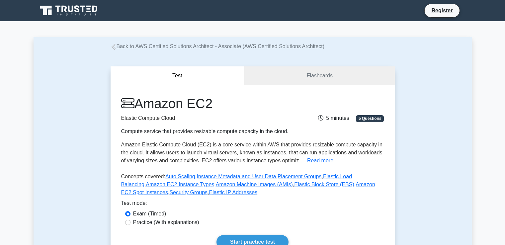  What do you see at coordinates (178, 76) in the screenshot?
I see `button: Test` at bounding box center [178, 76].